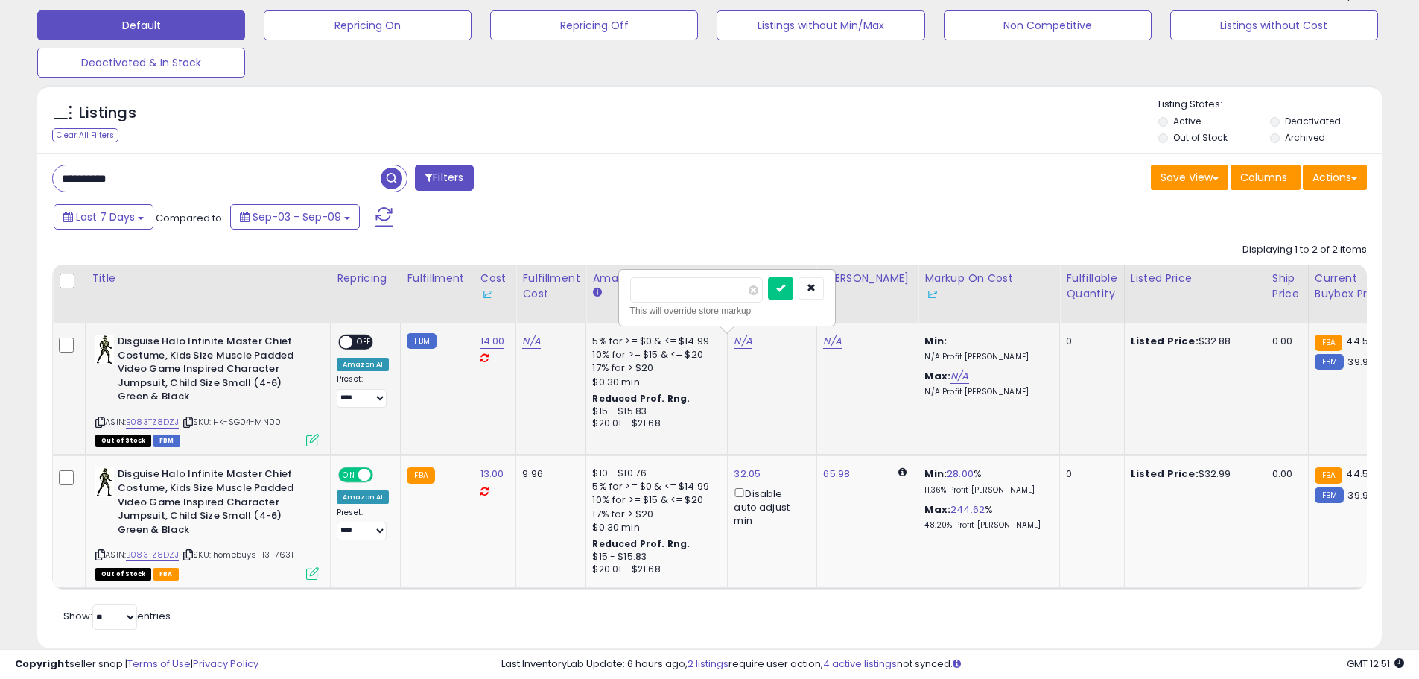 The image size is (1419, 679). I want to click on div: Cost, so click(495, 286).